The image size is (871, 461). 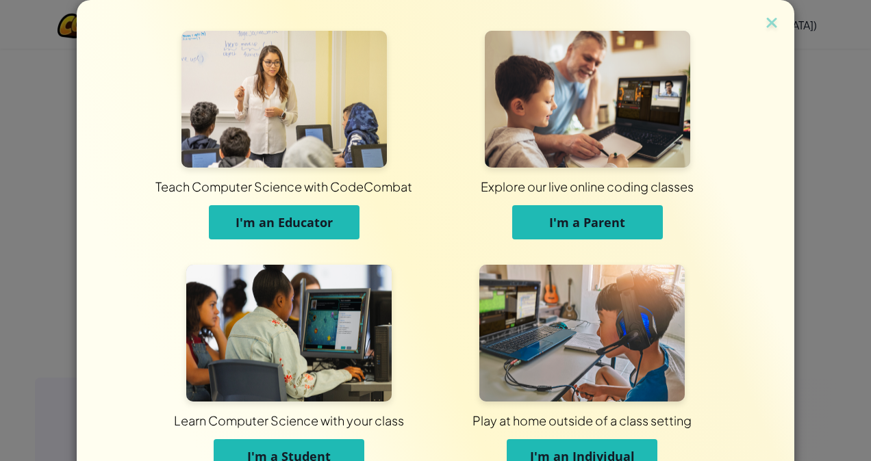 What do you see at coordinates (587, 222) in the screenshot?
I see `span: I'm a Parent` at bounding box center [587, 222].